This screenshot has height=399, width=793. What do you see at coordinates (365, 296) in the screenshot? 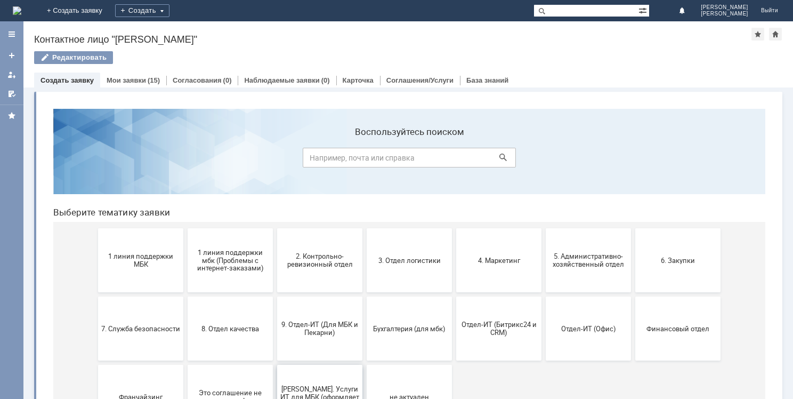
I see `button: не актуален` at bounding box center [365, 296].